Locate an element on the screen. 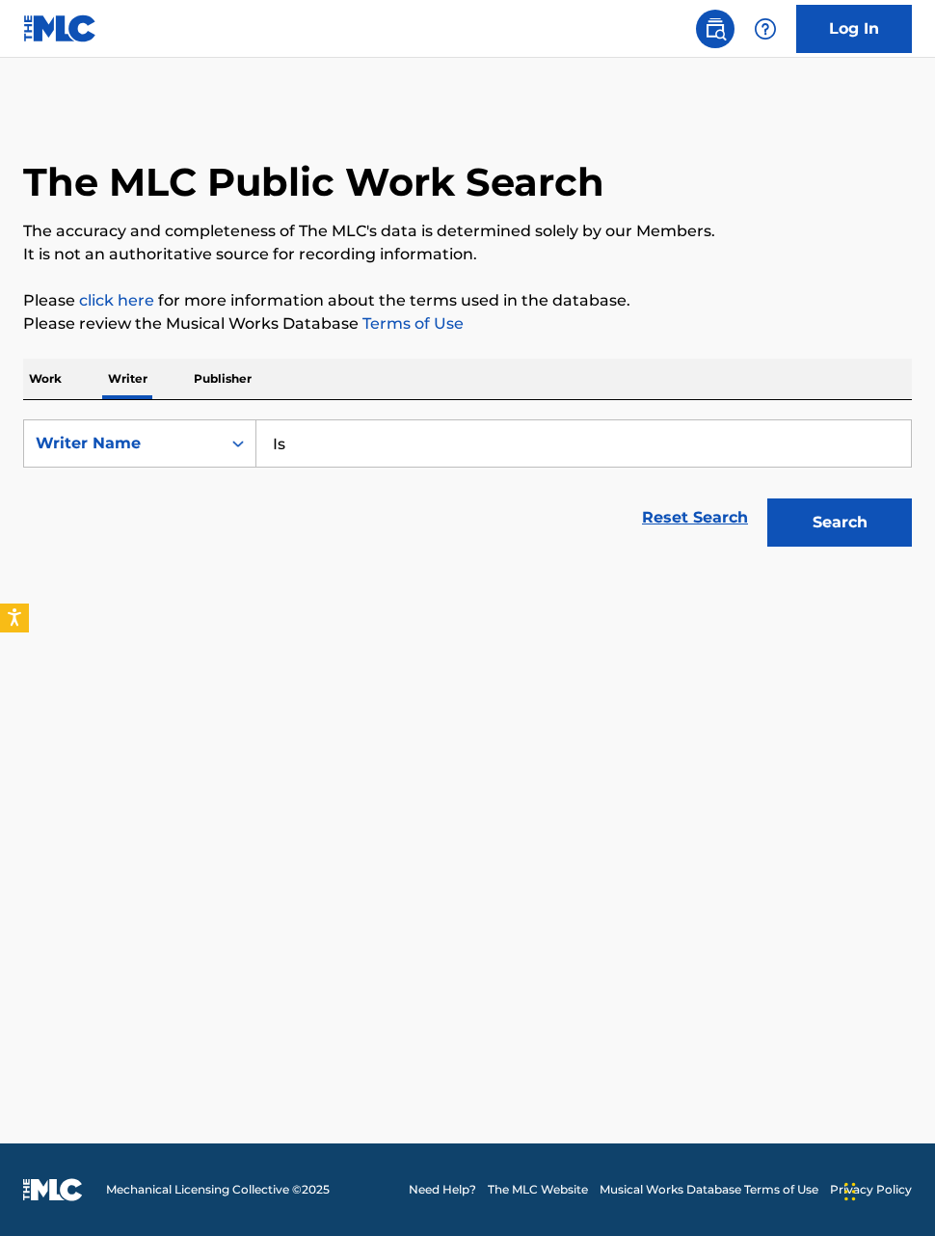 Image resolution: width=935 pixels, height=1236 pixels. form: Search Form is located at coordinates (467, 488).